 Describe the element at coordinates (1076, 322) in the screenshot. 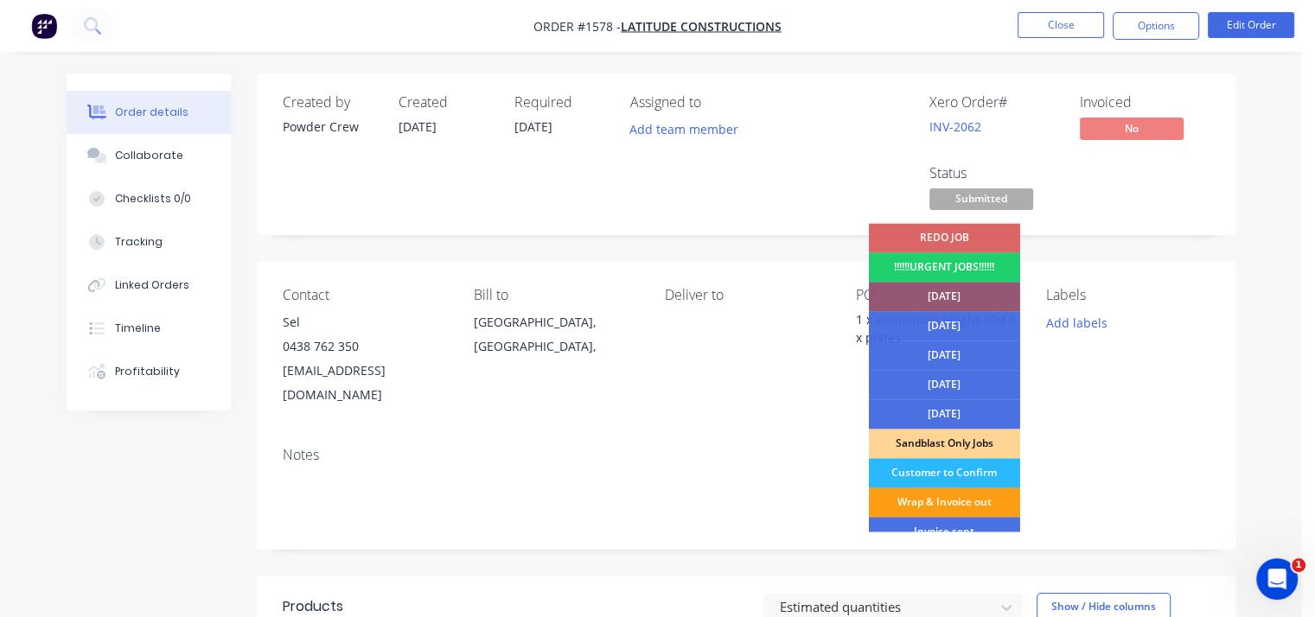

I see `button: Add labels` at that location.